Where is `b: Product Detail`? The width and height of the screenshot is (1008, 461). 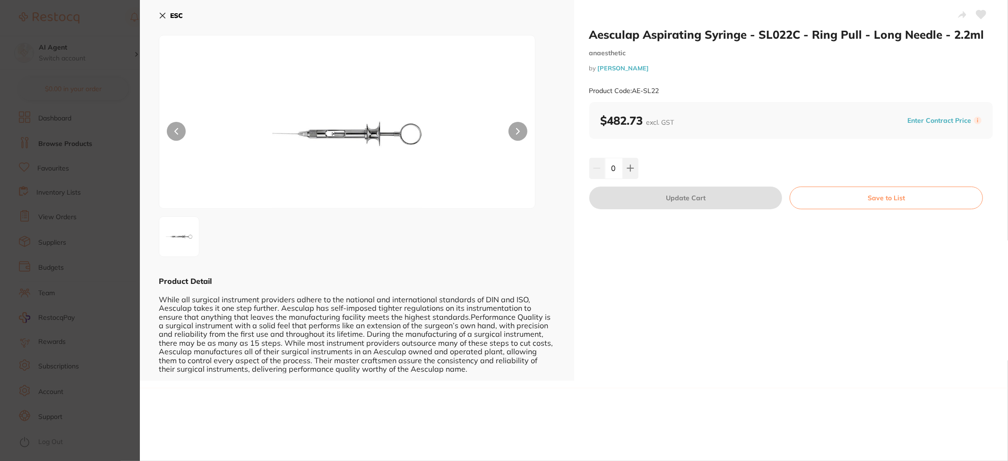 b: Product Detail is located at coordinates (185, 281).